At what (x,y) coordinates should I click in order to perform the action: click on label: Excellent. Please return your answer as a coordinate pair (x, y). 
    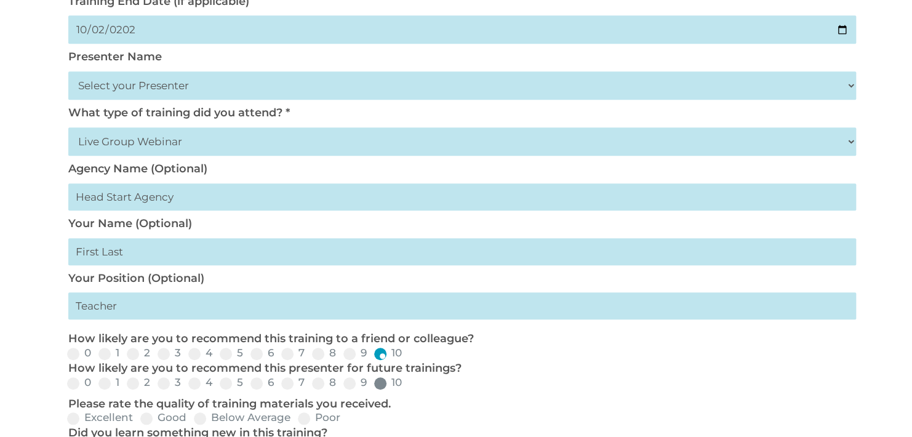
    Looking at the image, I should click on (100, 417).